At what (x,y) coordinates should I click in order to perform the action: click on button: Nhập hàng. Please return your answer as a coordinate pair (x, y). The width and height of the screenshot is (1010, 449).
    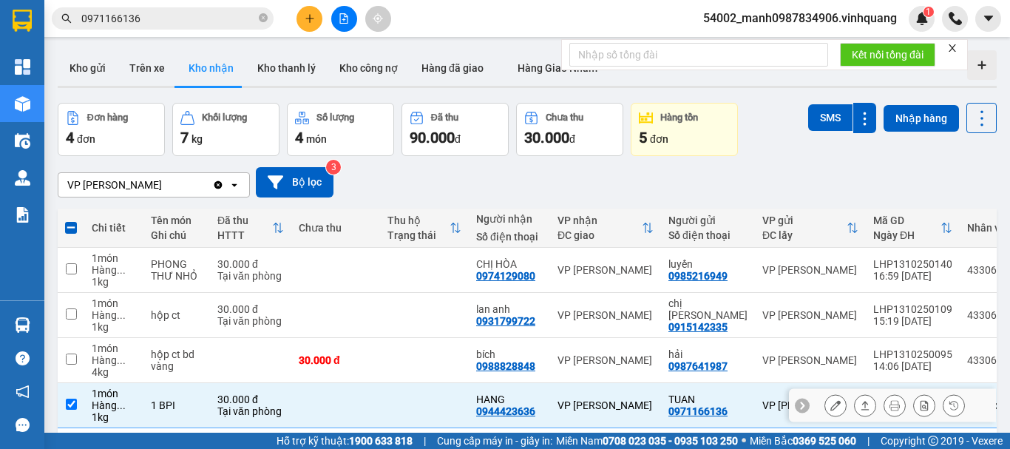
    Looking at the image, I should click on (921, 118).